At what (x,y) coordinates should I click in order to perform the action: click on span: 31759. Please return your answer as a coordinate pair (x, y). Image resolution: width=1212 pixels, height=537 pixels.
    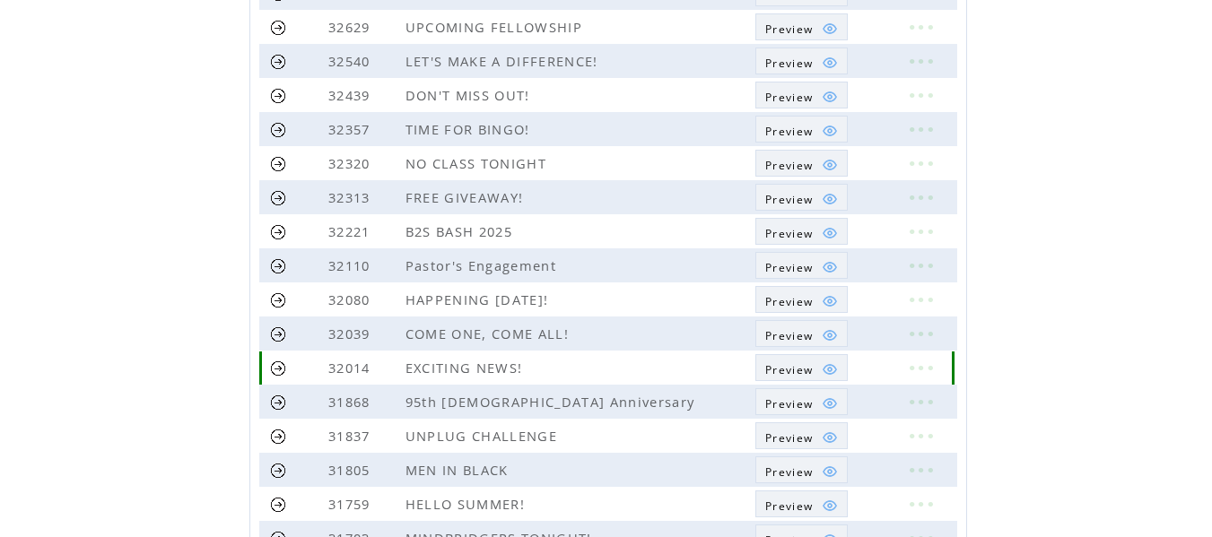
    Looking at the image, I should click on (352, 504).